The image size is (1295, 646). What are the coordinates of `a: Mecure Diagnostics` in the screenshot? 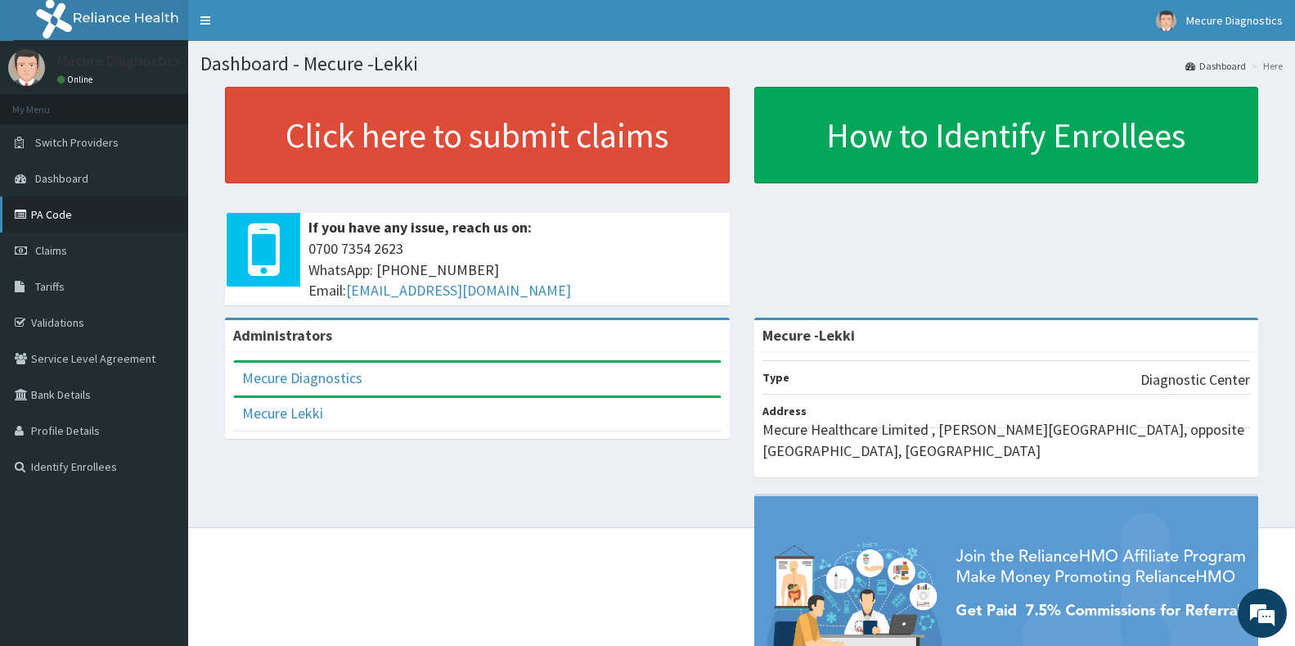 It's located at (302, 377).